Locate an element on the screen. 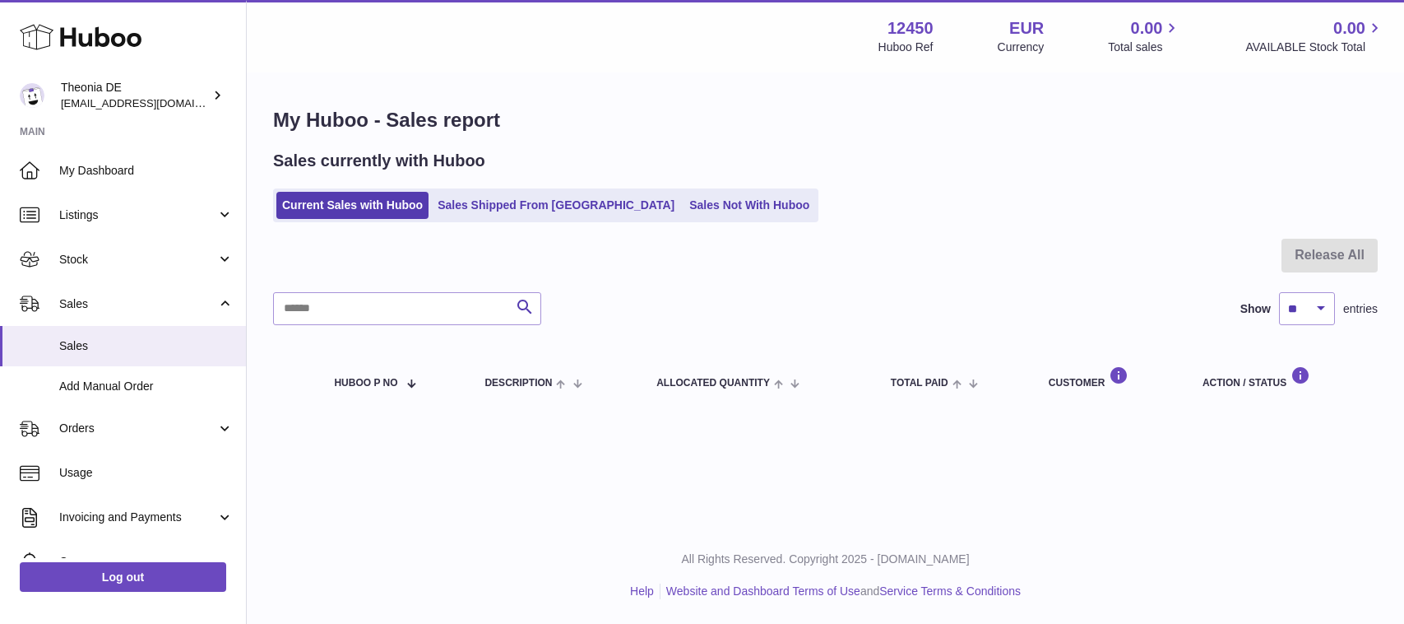  li: and is located at coordinates (841, 591).